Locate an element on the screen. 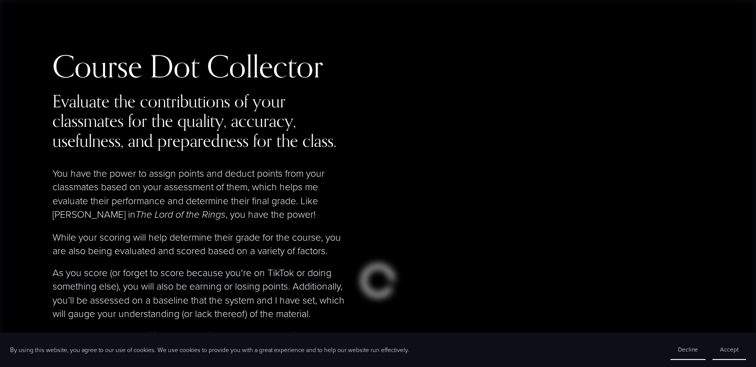  h4: Evaluate the contributions of your classmates for the quality, accuracy, usefulness, and prepared... is located at coordinates (199, 121).